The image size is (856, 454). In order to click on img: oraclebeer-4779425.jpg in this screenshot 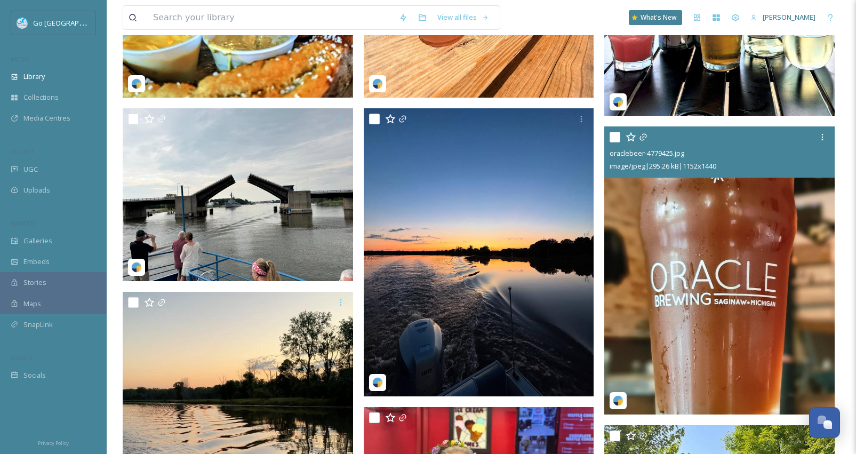, I will do `click(719, 270)`.